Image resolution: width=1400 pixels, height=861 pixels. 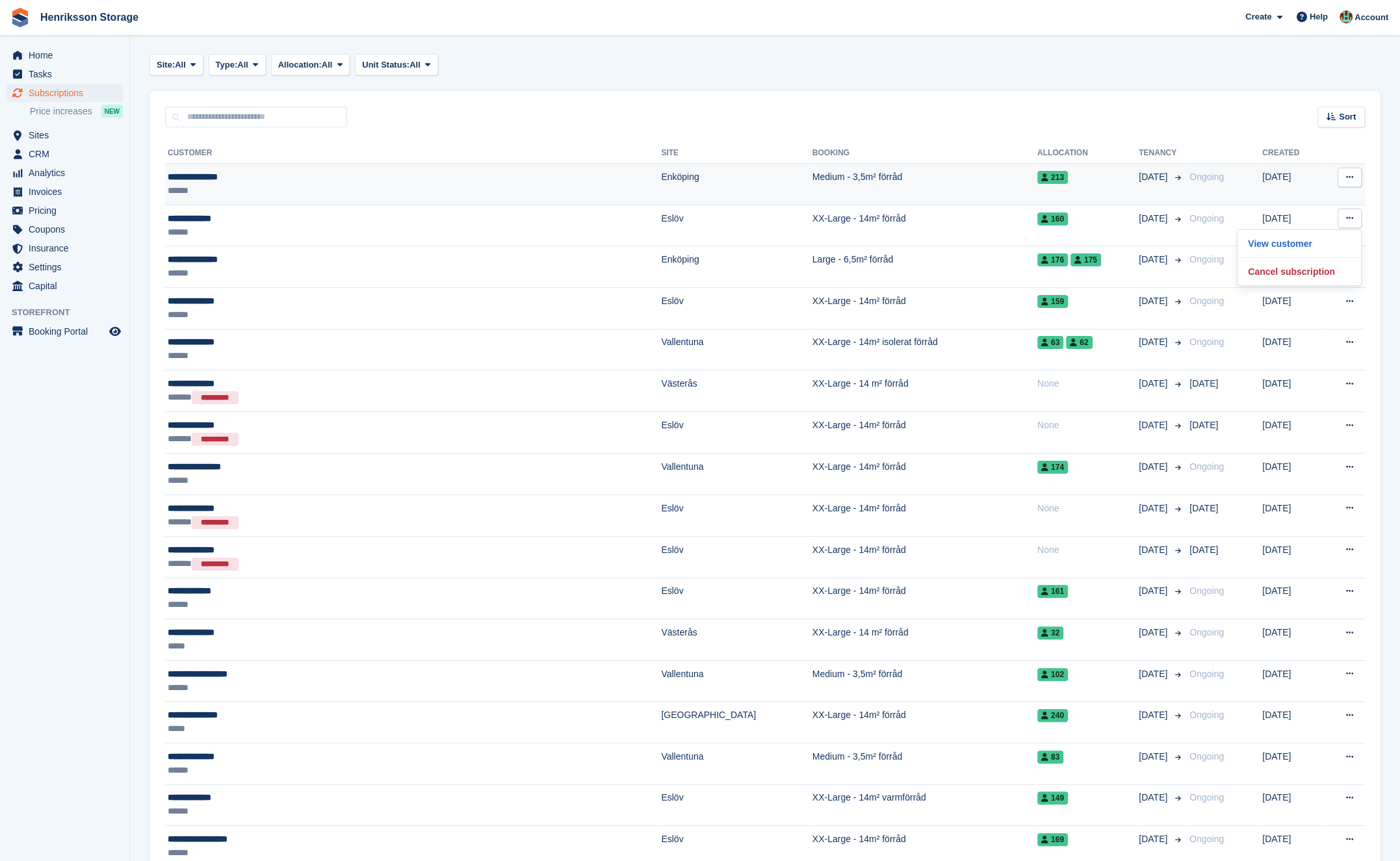 I want to click on td: Large - 6,5m² förråd, so click(x=925, y=267).